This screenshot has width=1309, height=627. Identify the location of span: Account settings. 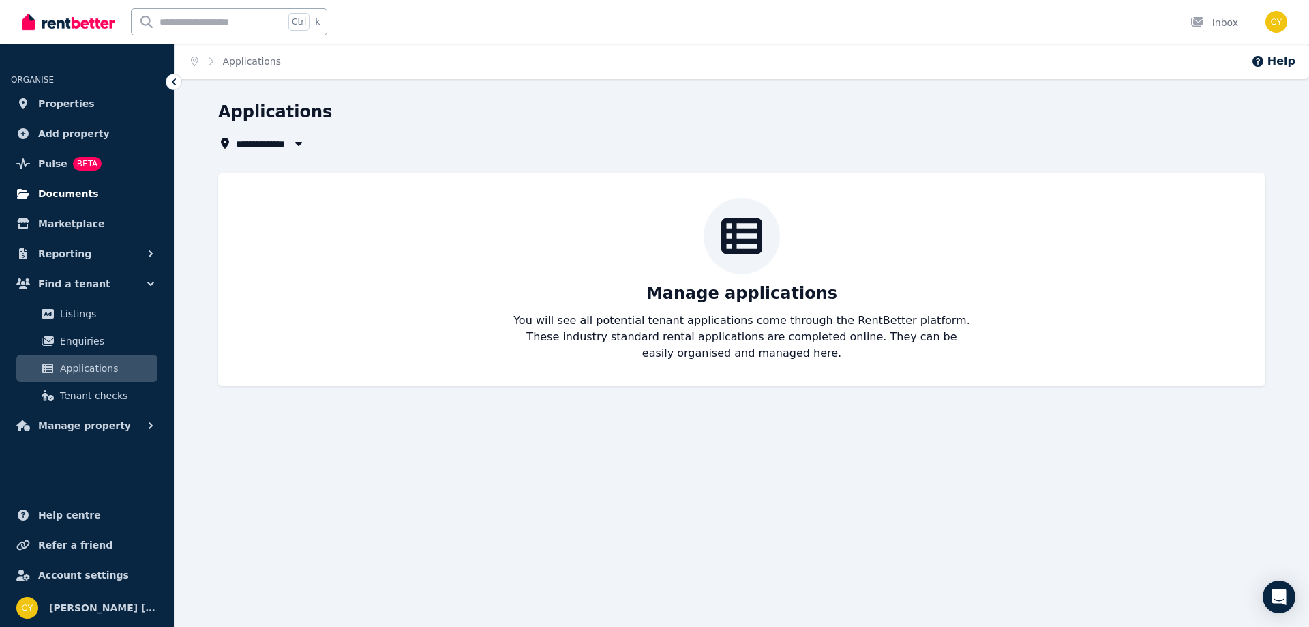
(83, 575).